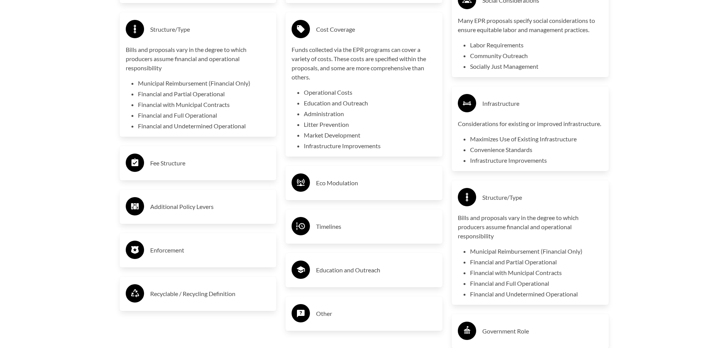  What do you see at coordinates (210, 207) in the screenshot?
I see `h3: Additional Policy Levers` at bounding box center [210, 207].